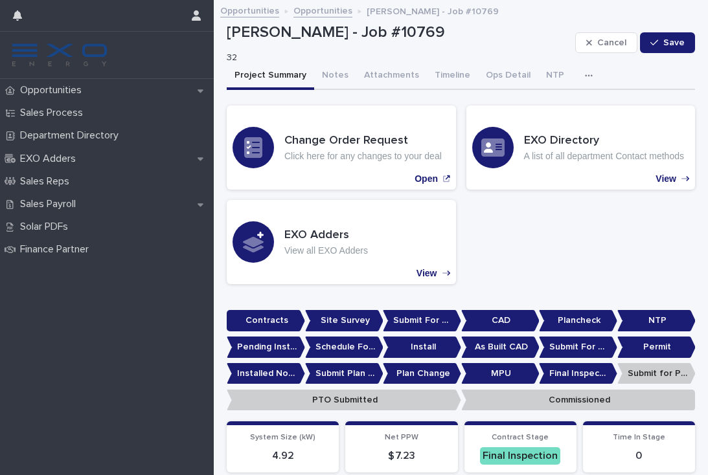 This screenshot has width=708, height=475. I want to click on p: MPU, so click(500, 374).